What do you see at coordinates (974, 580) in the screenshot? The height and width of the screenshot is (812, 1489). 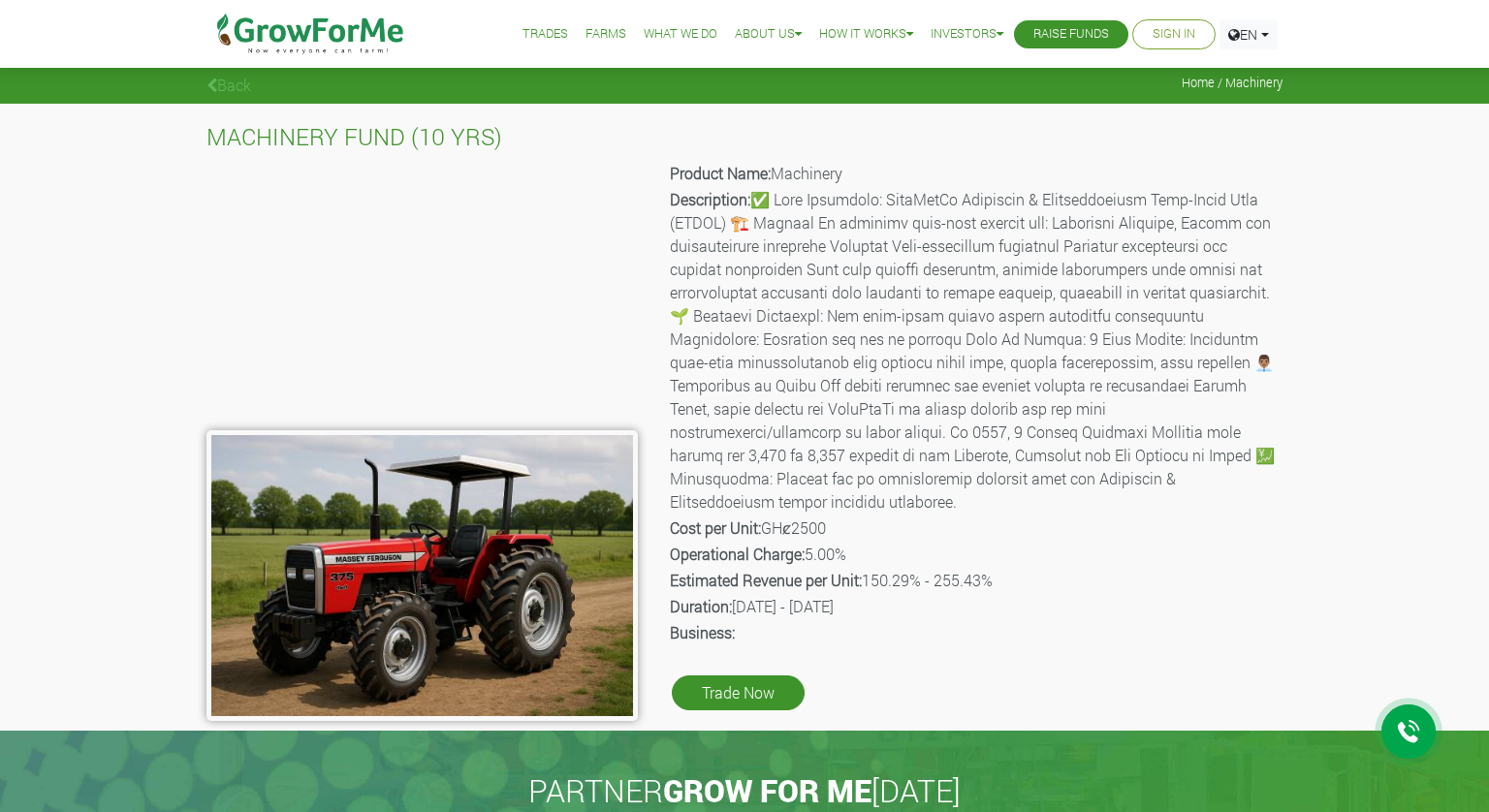 I see `p: 150.29% - 255.43%` at bounding box center [974, 580].